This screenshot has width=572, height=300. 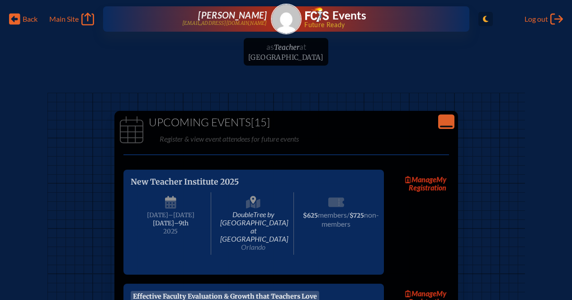 What do you see at coordinates (537, 19) in the screenshot?
I see `span: Log out` at bounding box center [537, 19].